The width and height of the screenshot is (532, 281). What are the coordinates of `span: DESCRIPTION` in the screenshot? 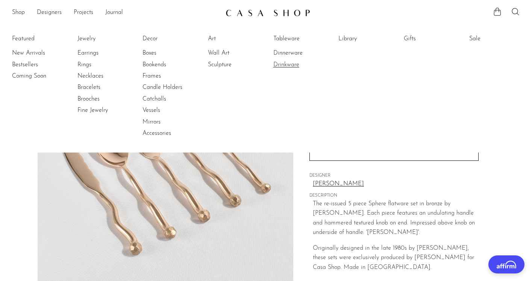 It's located at (394, 196).